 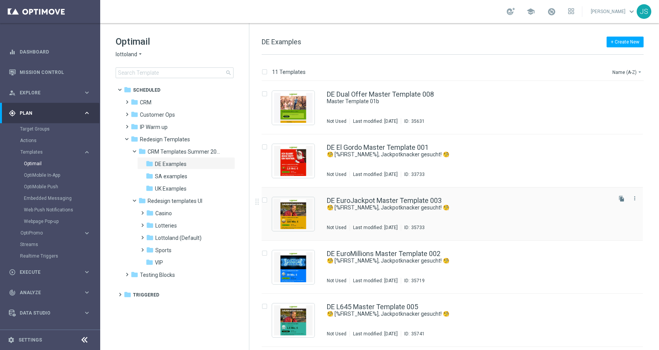 I want to click on img: 35733.jpeg, so click(x=293, y=214).